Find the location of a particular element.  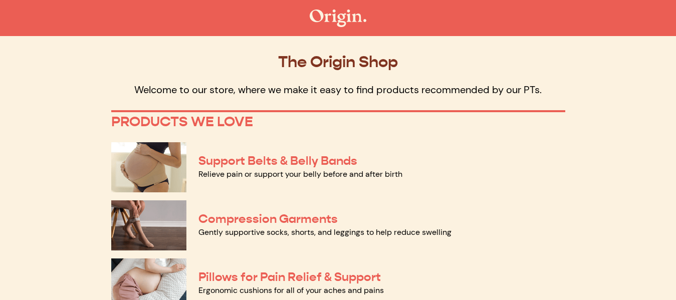

a: Compression Garments is located at coordinates (268, 219).